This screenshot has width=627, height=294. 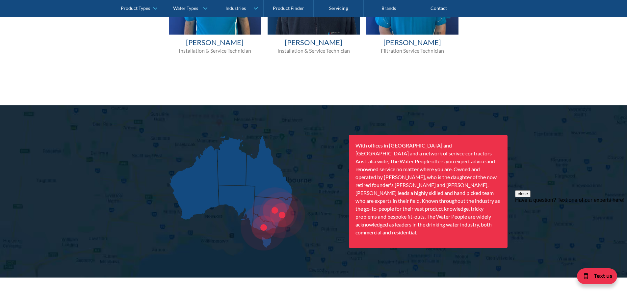 What do you see at coordinates (231, 191) in the screenshot?
I see `img: Australia` at bounding box center [231, 191].